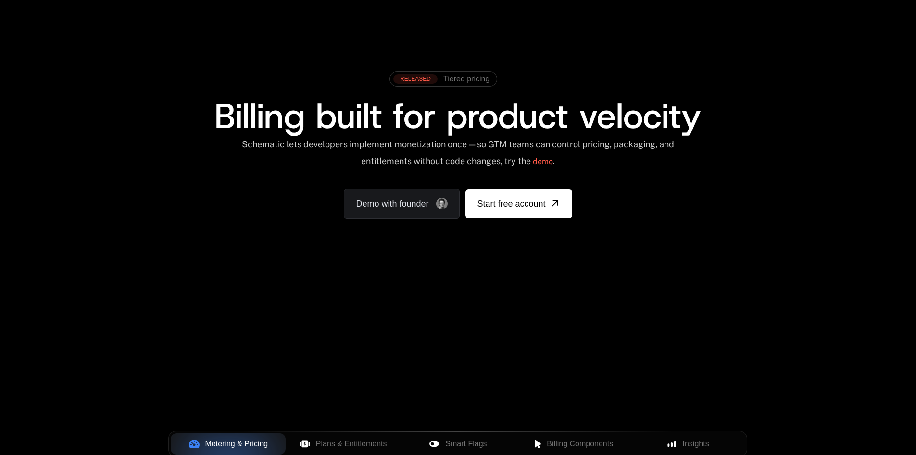  Describe the element at coordinates (228, 444) in the screenshot. I see `button: Metering & Pricing` at that location.